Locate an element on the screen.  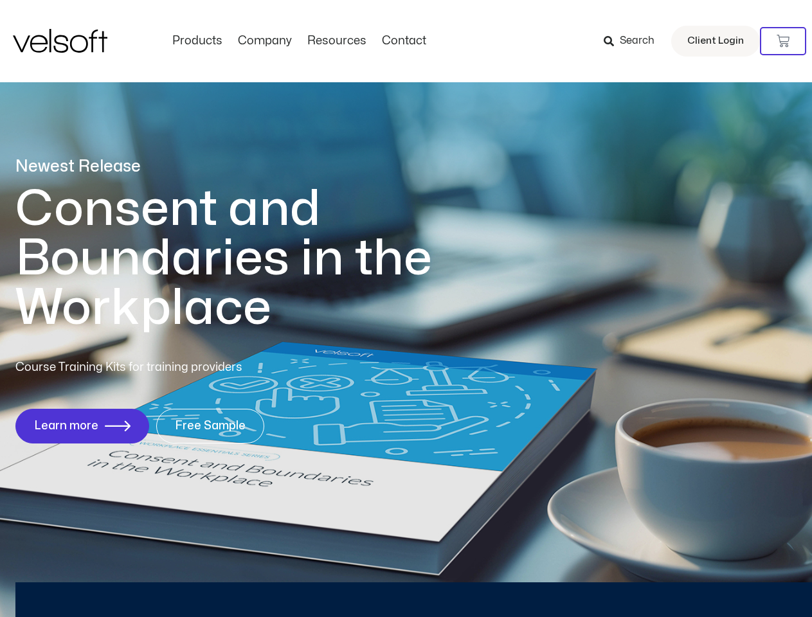
a: CompanyMenu Toggle is located at coordinates (265, 41).